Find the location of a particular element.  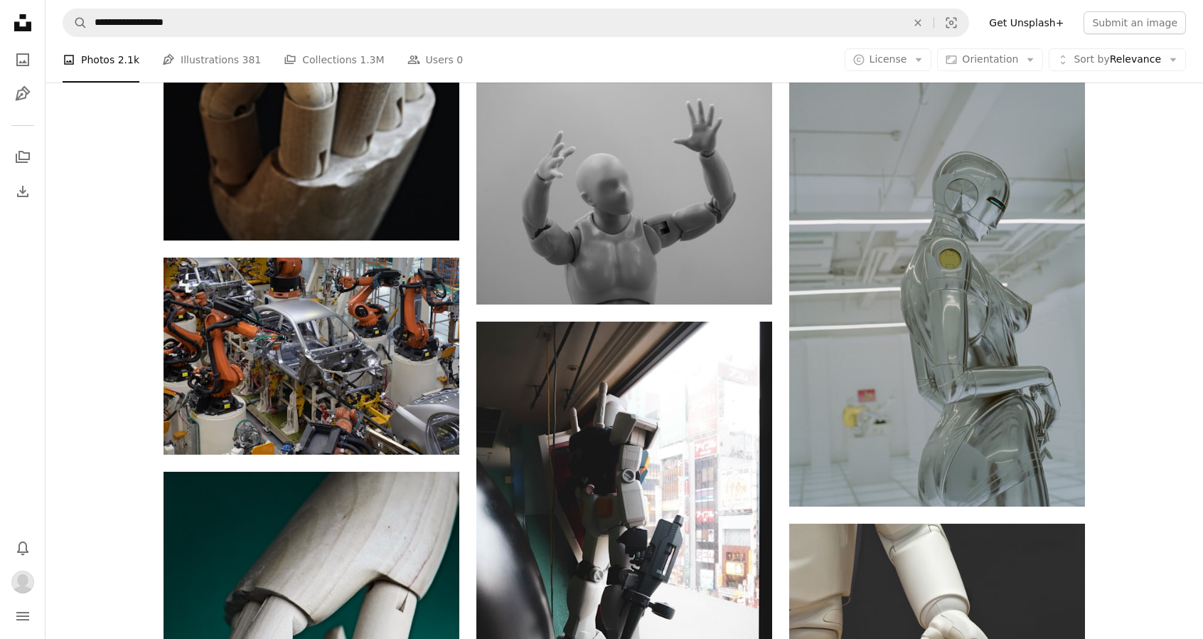

span: 0 is located at coordinates (459, 60).